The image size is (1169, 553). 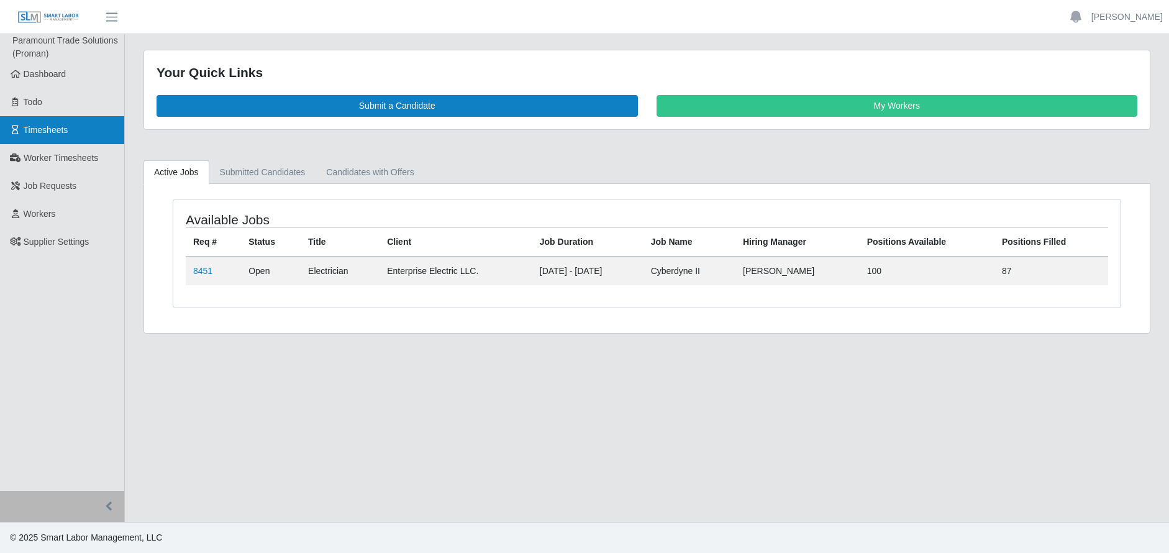 What do you see at coordinates (57, 242) in the screenshot?
I see `span: Supplier Settings` at bounding box center [57, 242].